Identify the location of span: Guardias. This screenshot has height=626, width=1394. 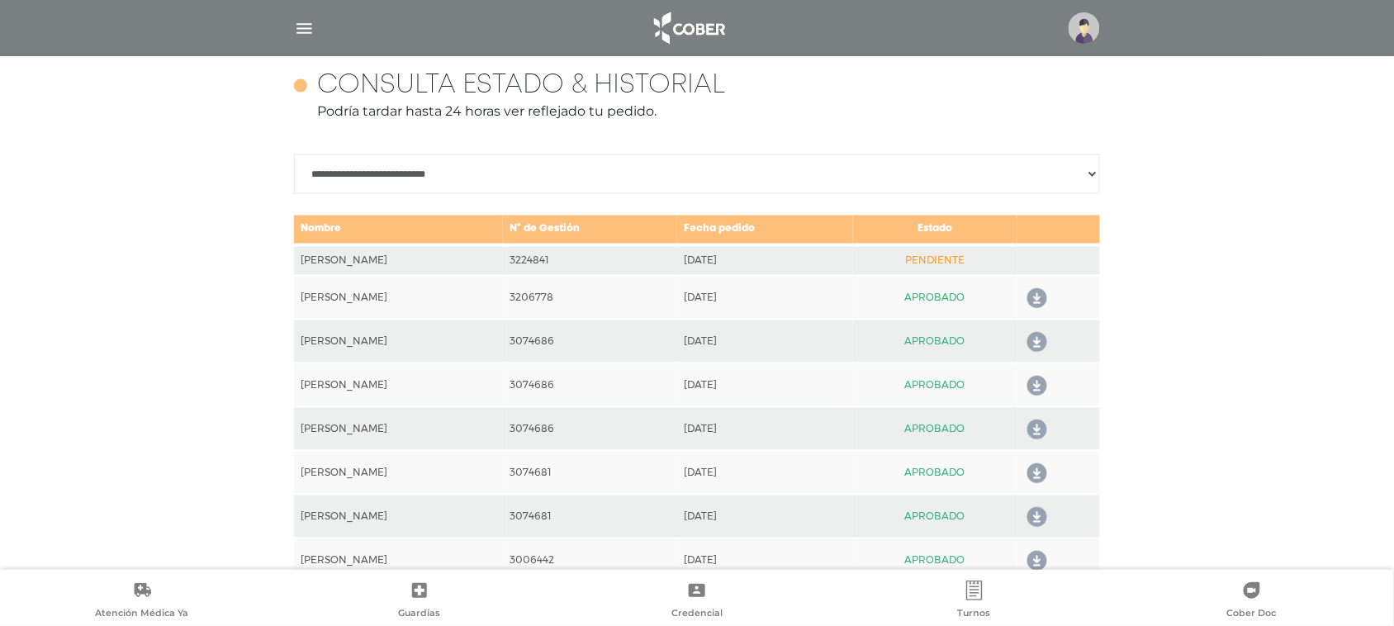
(419, 614).